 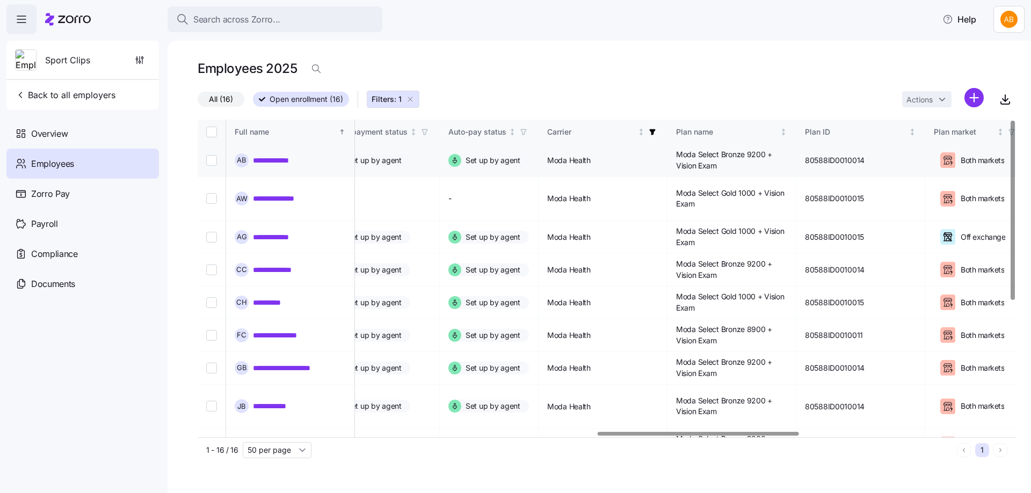 I want to click on span: Off exchange, so click(x=981, y=237).